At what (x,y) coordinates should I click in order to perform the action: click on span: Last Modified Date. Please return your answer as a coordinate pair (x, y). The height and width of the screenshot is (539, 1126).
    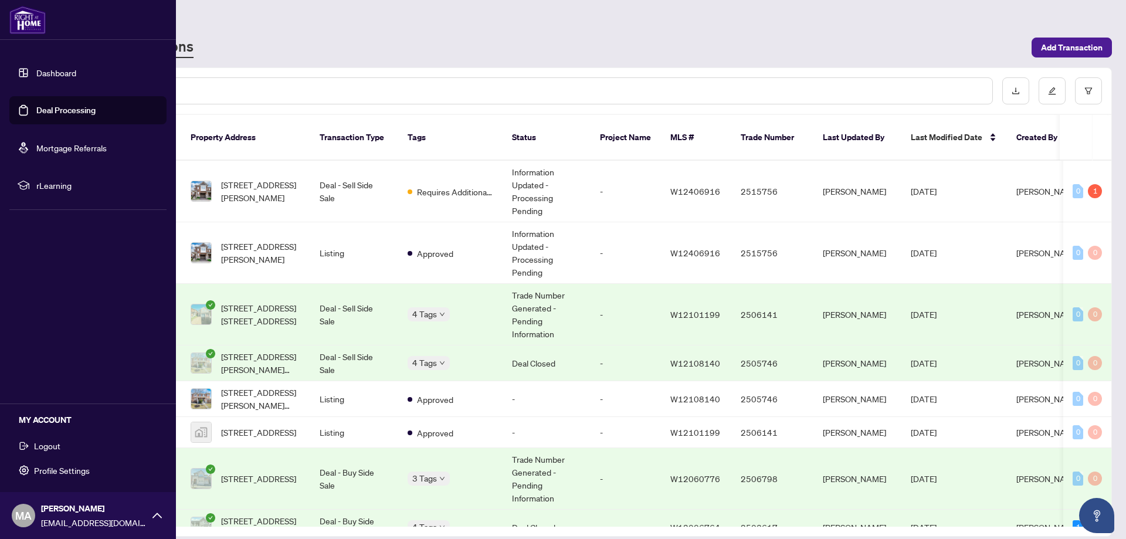
    Looking at the image, I should click on (946, 137).